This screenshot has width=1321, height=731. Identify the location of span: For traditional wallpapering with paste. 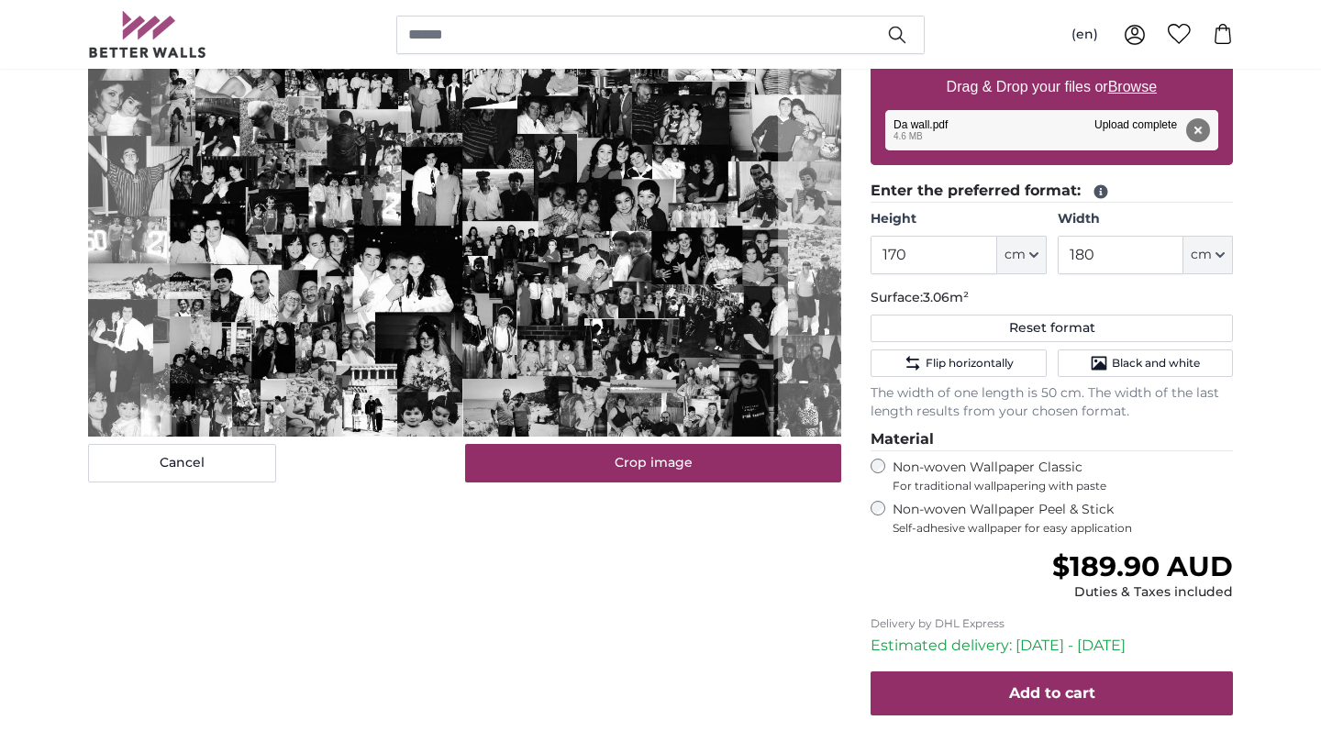
(1063, 486).